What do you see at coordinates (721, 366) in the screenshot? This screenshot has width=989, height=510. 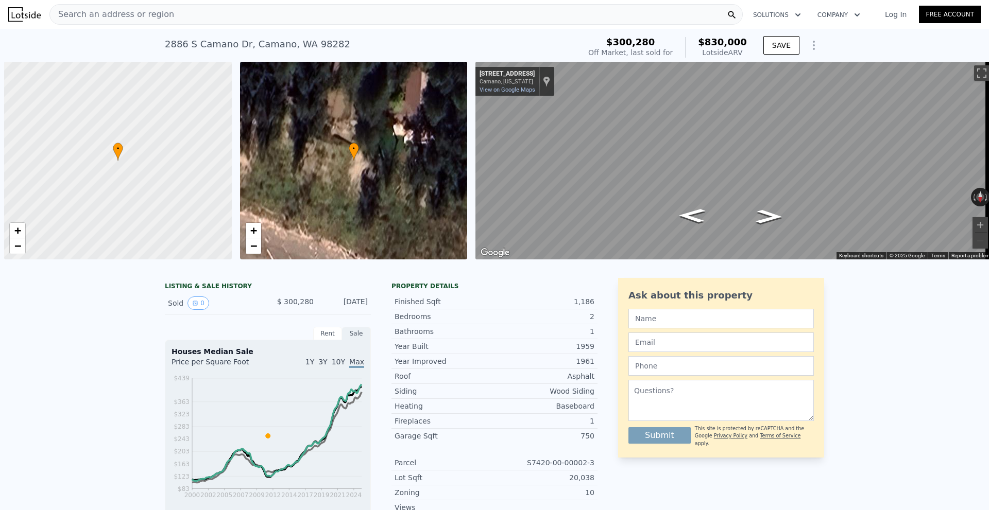 I see `input: Phone` at bounding box center [721, 366].